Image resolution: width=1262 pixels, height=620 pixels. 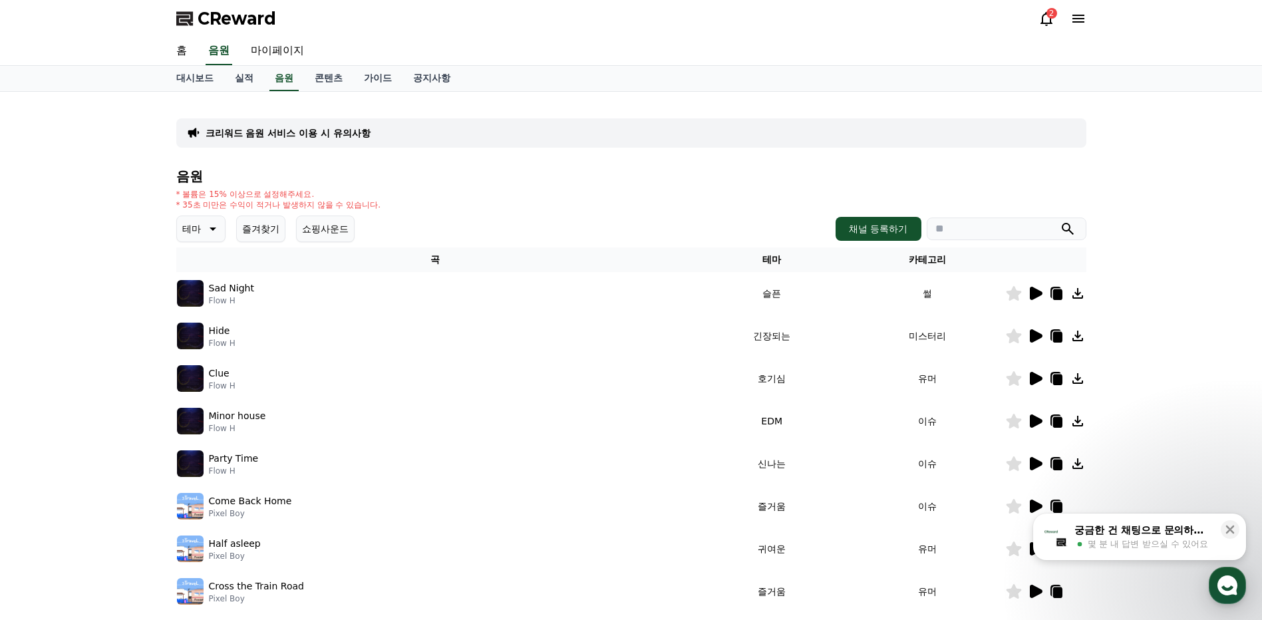 What do you see at coordinates (878, 229) in the screenshot?
I see `button: 채널 등록하기` at bounding box center [878, 229].